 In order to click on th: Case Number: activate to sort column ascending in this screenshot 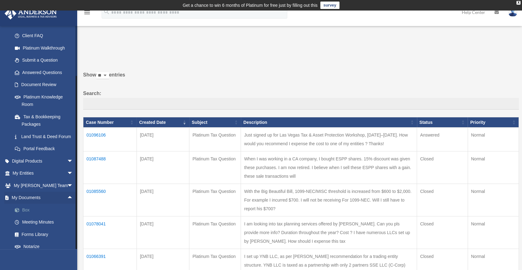, I will do `click(110, 122)`.